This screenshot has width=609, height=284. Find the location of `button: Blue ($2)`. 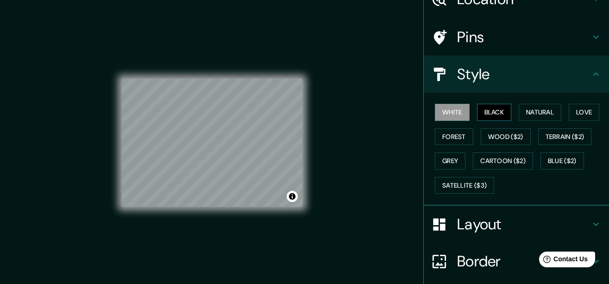

button: Blue ($2) is located at coordinates (562, 161).